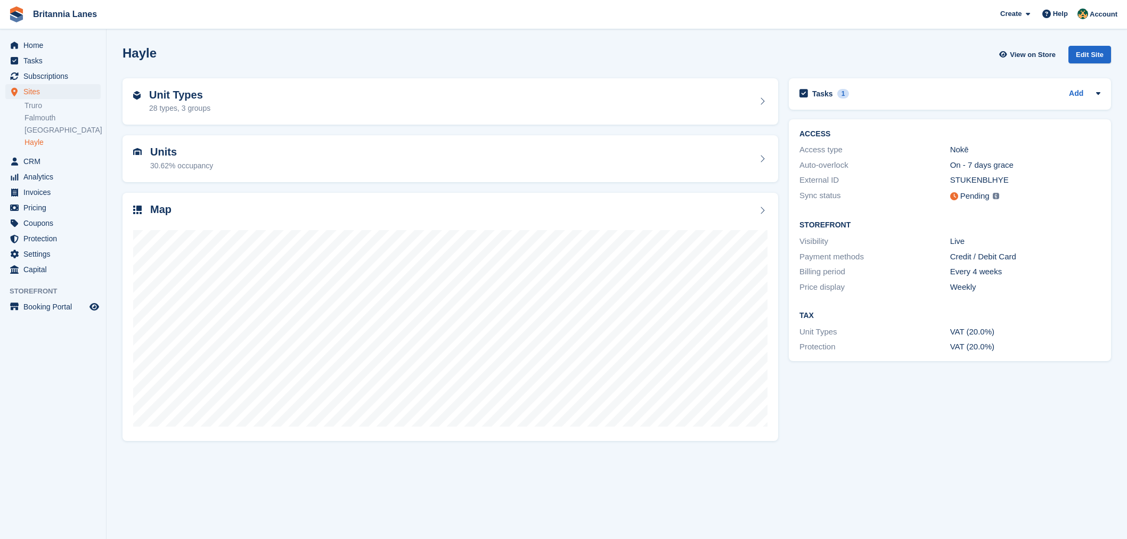 Image resolution: width=1127 pixels, height=539 pixels. Describe the element at coordinates (874, 180) in the screenshot. I see `div: External ID` at that location.